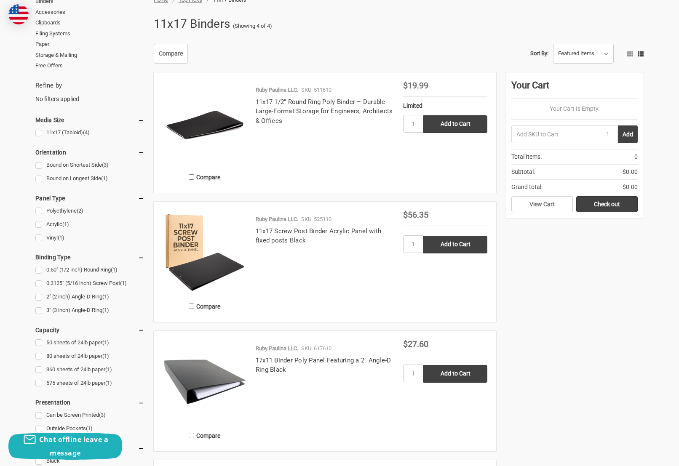  I want to click on a: Storage & Mailing, so click(90, 55).